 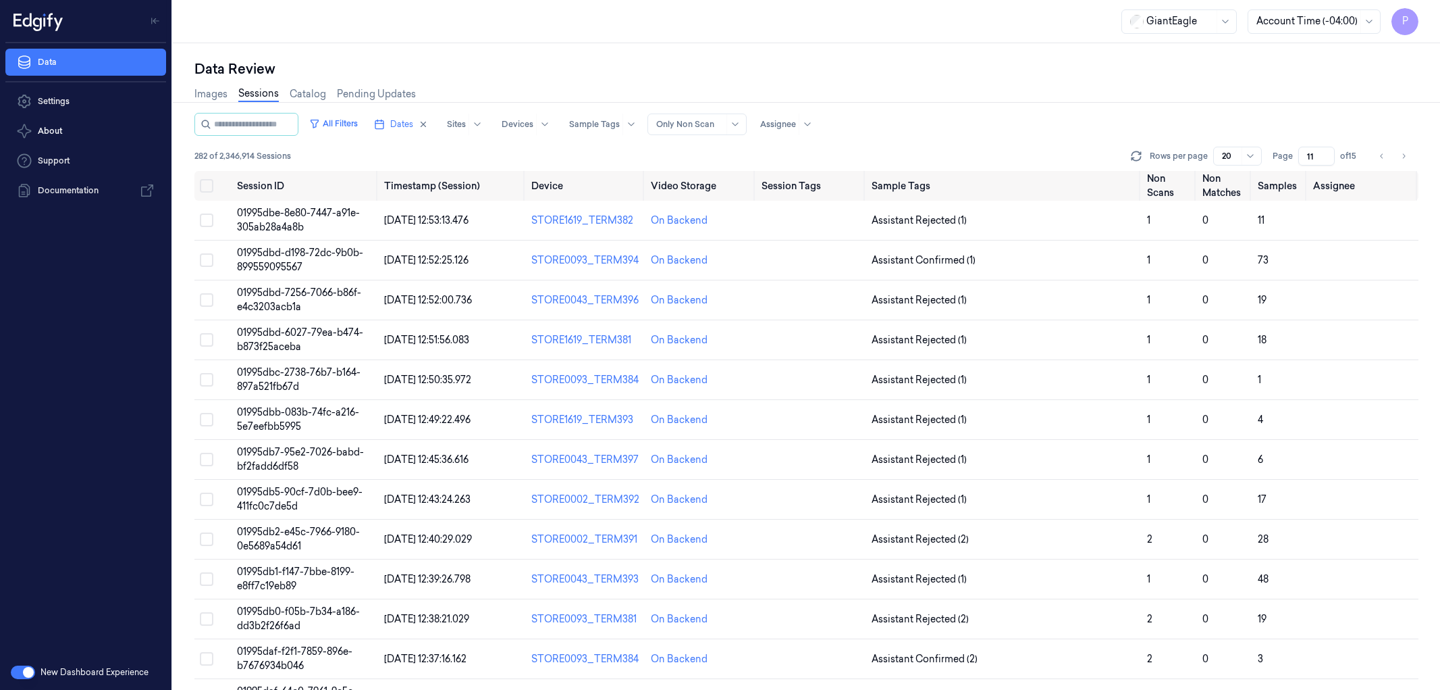 What do you see at coordinates (586, 220) in the screenshot?
I see `div: STORE1619_TERM382` at bounding box center [586, 220].